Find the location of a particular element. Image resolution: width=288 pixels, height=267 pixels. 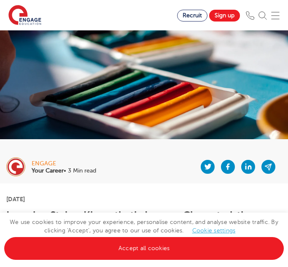

span: We use cookies to improve your experience, personalise content, and analyse website traffic. By c... is located at coordinates (144, 235).